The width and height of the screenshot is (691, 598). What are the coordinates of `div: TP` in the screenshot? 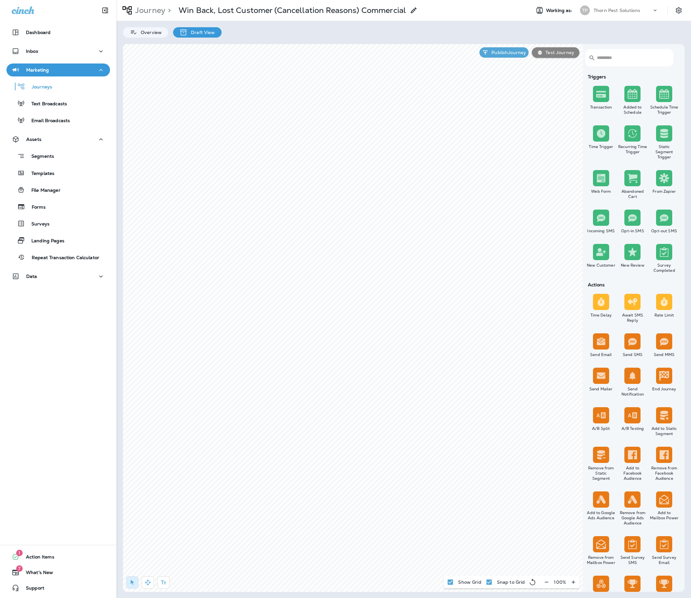 It's located at (585, 10).